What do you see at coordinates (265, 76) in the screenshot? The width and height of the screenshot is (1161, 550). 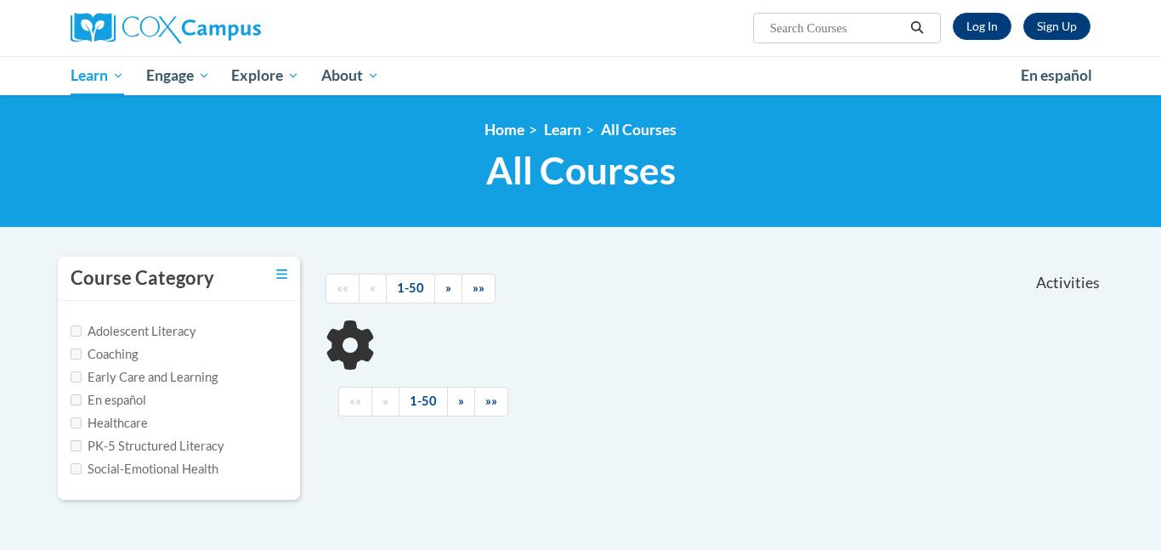 I see `a: Explore` at bounding box center [265, 76].